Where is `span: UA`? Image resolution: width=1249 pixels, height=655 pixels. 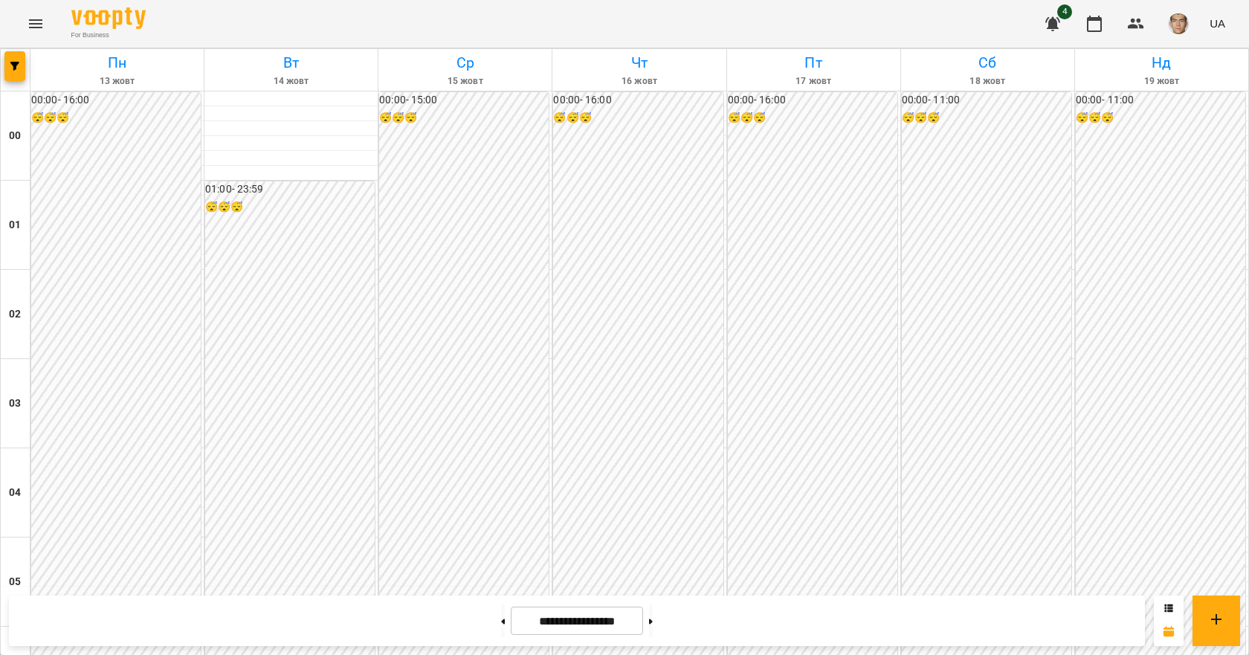
span: UA is located at coordinates (1217, 23).